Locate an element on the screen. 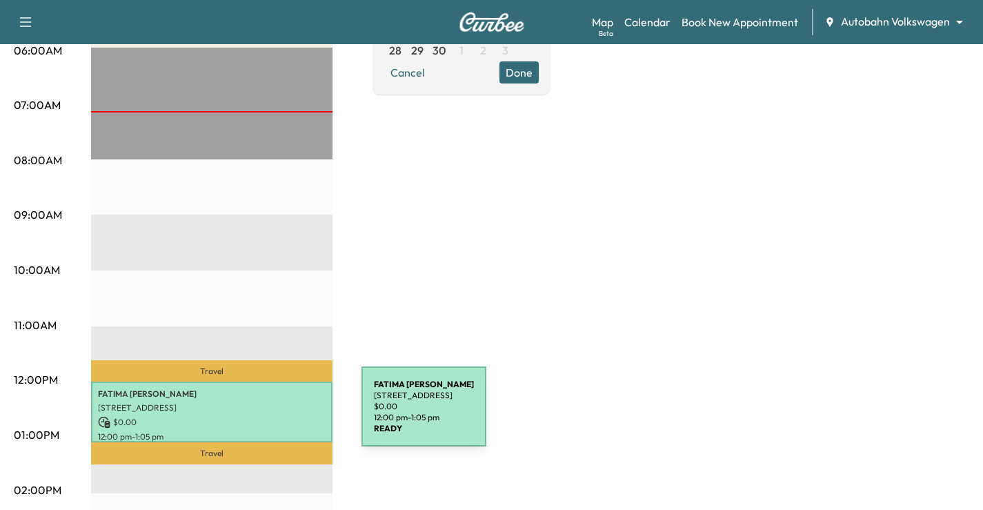 The height and width of the screenshot is (510, 983). a: Calendar is located at coordinates (647, 22).